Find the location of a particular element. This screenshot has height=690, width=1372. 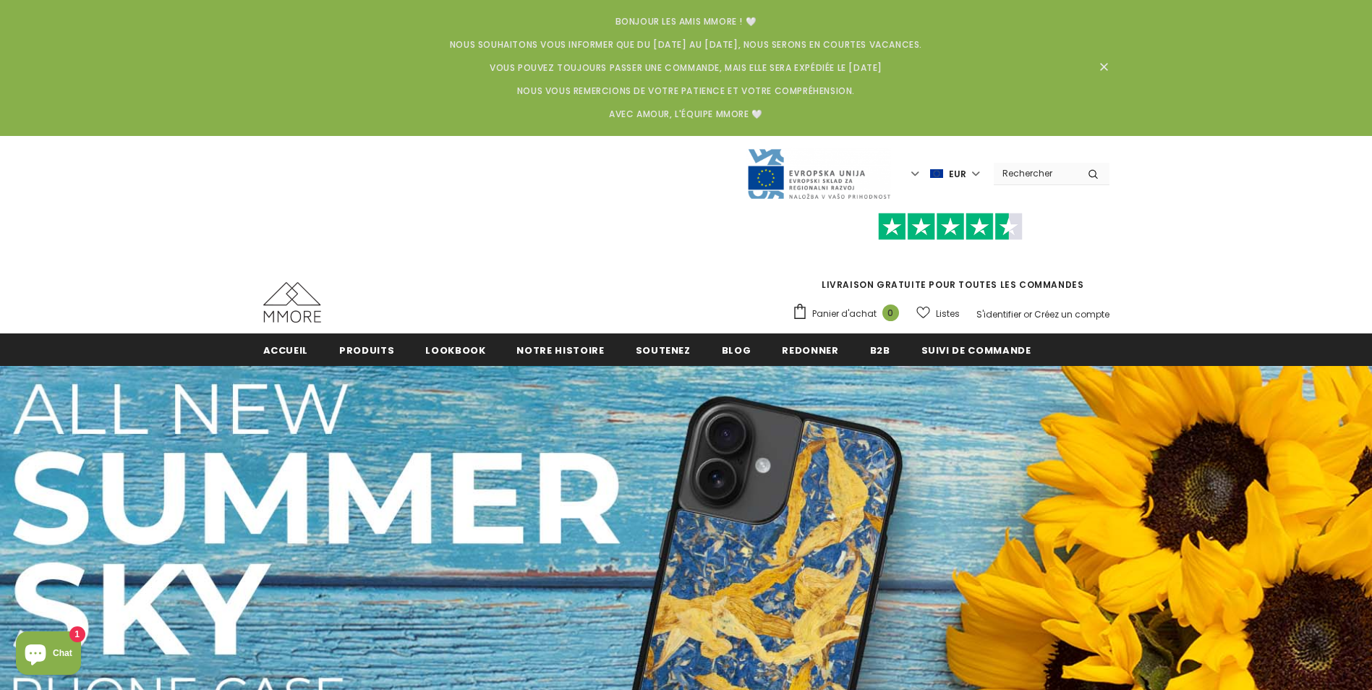

span: Suivi de commande is located at coordinates (976, 350).